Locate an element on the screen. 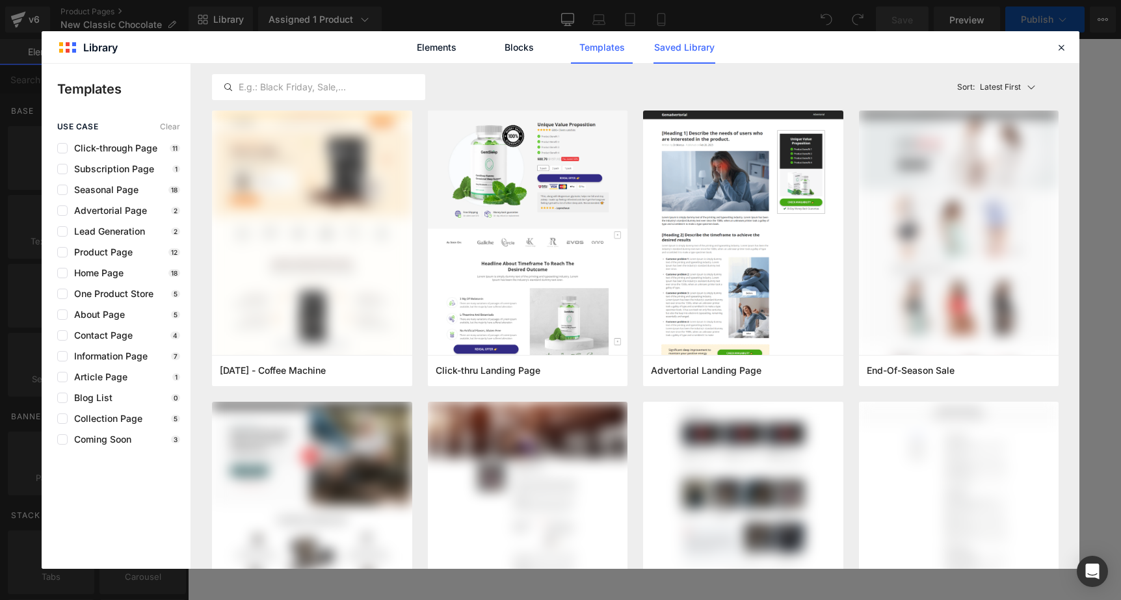  span: Lead Generation is located at coordinates (106, 231).